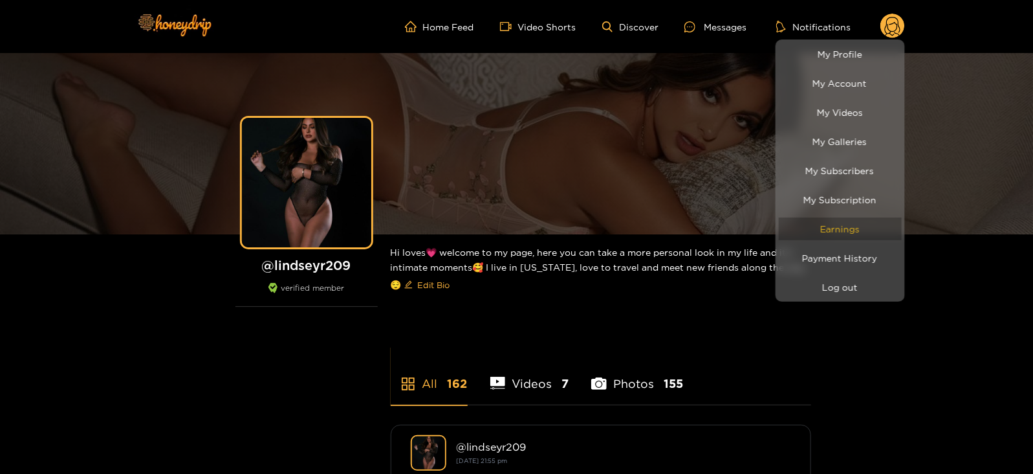 The width and height of the screenshot is (1033, 474). I want to click on button: Log out, so click(841, 287).